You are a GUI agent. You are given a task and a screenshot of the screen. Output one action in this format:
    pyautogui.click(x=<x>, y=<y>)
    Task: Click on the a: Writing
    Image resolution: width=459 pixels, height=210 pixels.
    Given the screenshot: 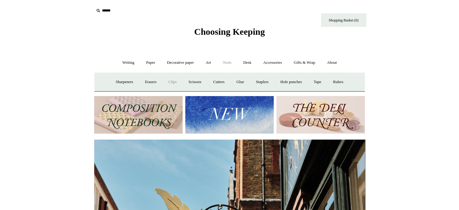 What is the action you would take?
    pyautogui.click(x=128, y=62)
    